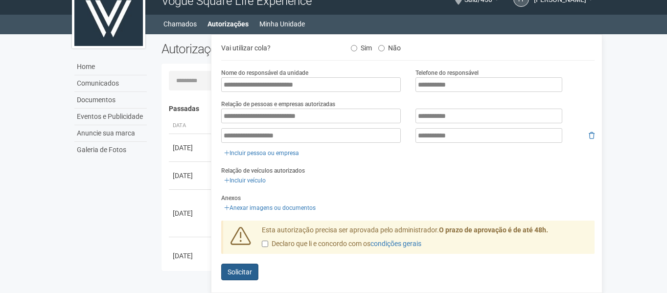 This screenshot has height=293, width=667. I want to click on label: Relação de veículos autorizados, so click(263, 171).